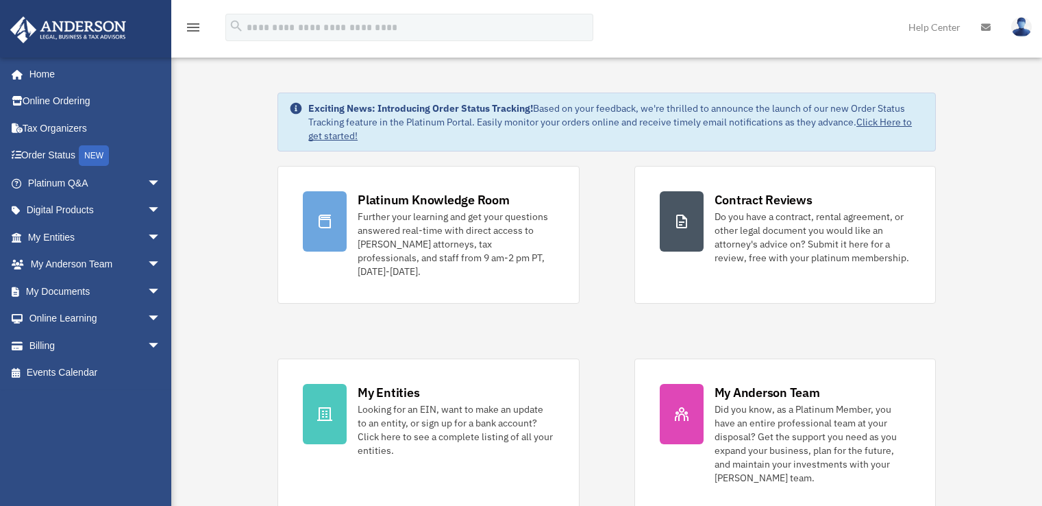  What do you see at coordinates (434, 199) in the screenshot?
I see `div: Platinum Knowledge Room` at bounding box center [434, 199].